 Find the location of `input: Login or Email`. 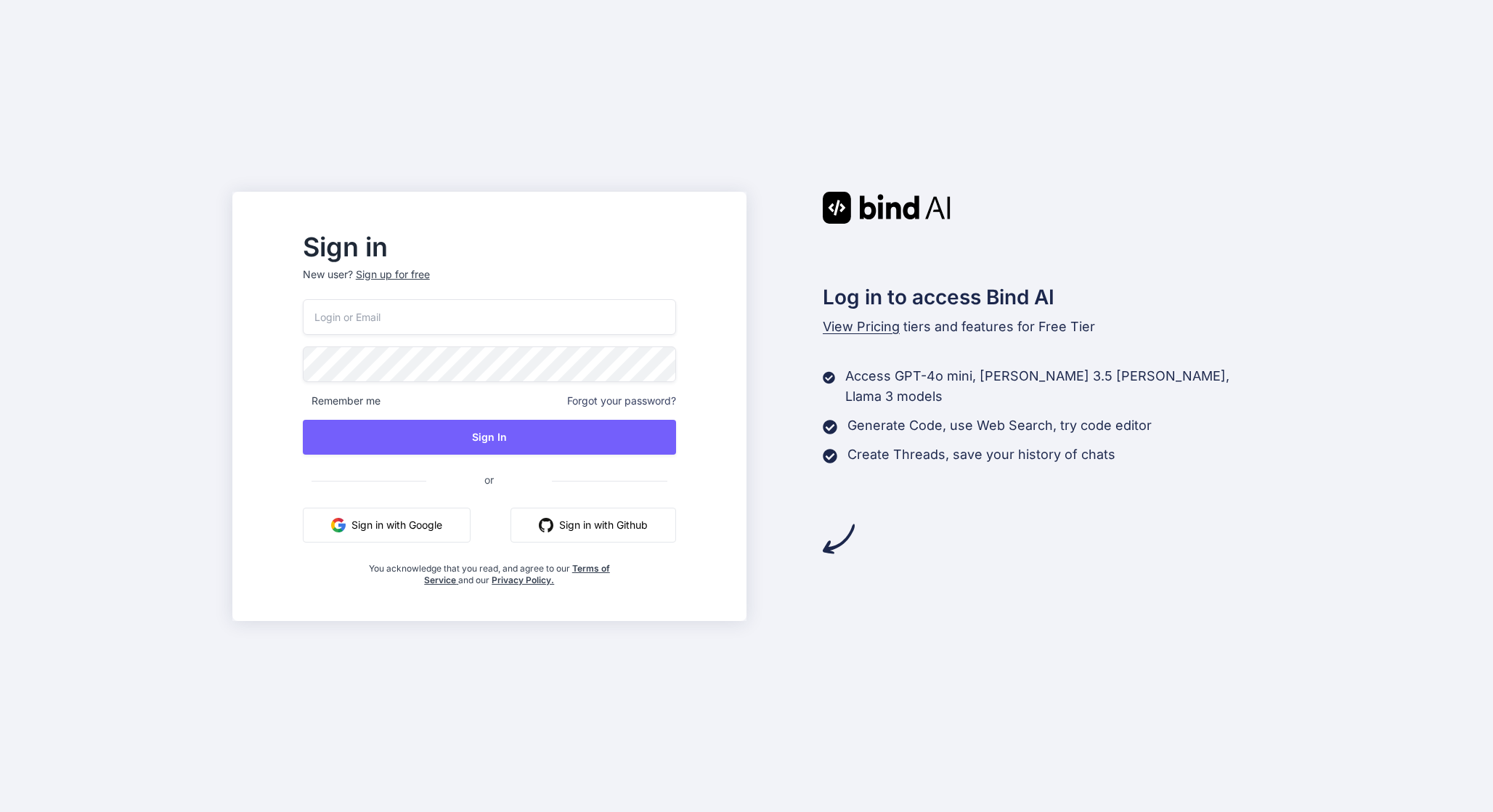

input: Login or Email is located at coordinates (489, 316).